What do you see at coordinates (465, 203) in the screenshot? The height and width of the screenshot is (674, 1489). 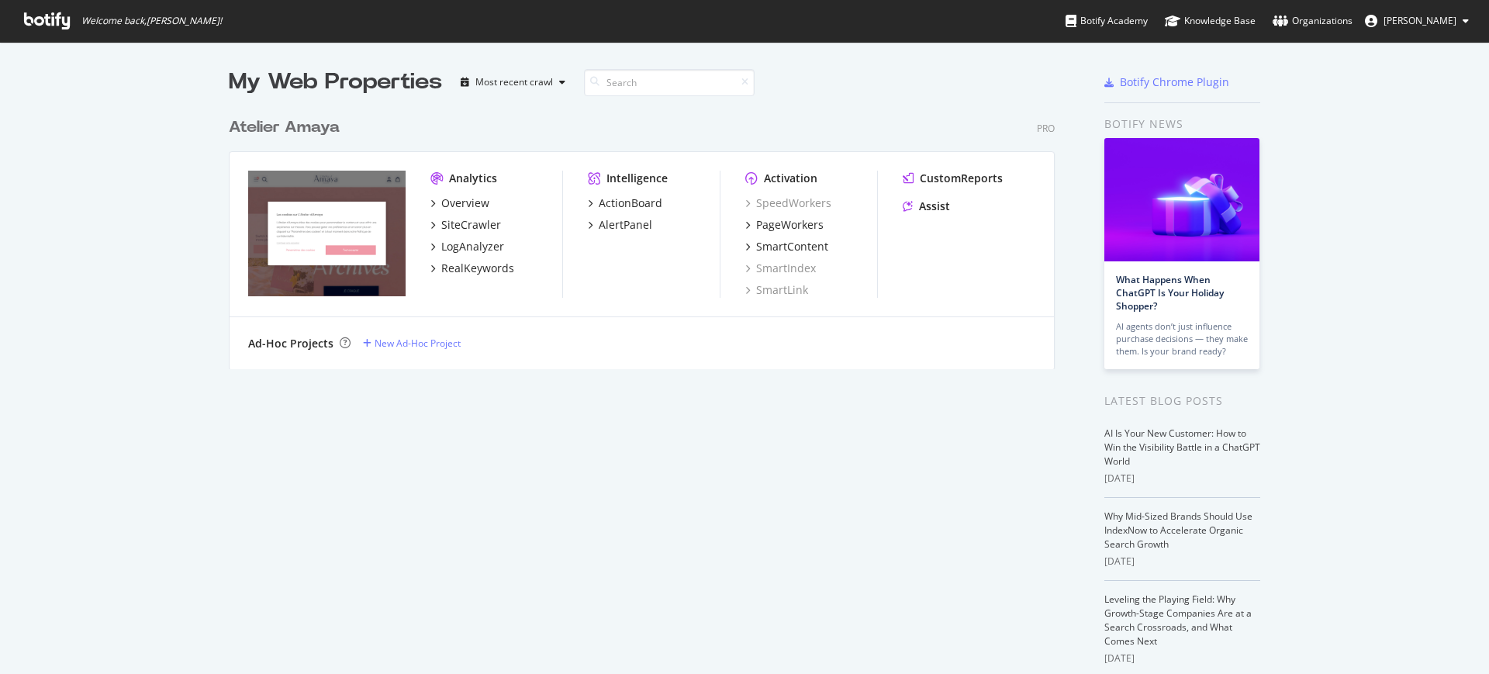 I see `div: Overview` at bounding box center [465, 203].